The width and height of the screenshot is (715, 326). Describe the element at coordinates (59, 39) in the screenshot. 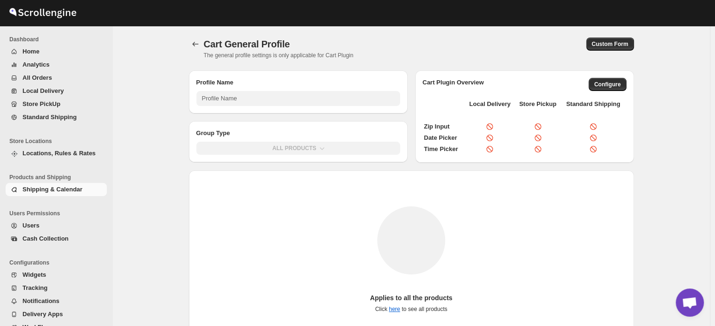

I see `span: Dashboard` at that location.